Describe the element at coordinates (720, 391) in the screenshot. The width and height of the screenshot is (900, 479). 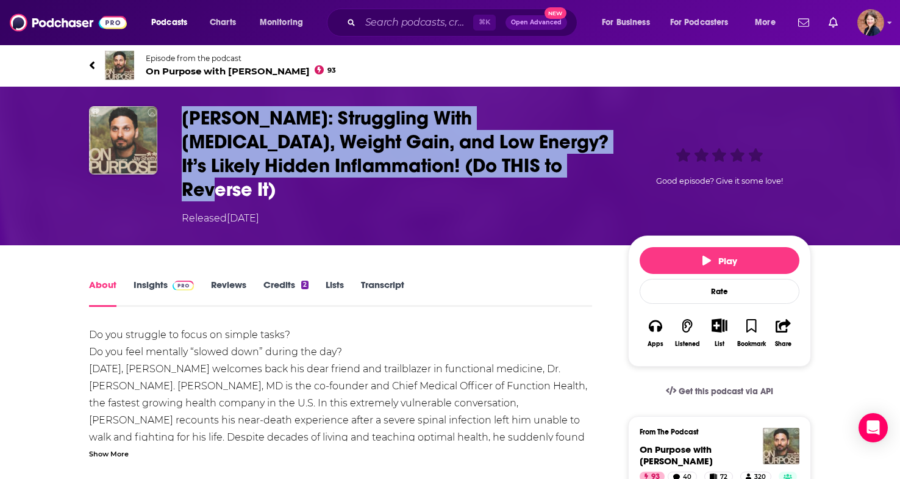
I see `a: Get this podcast via API` at that location.